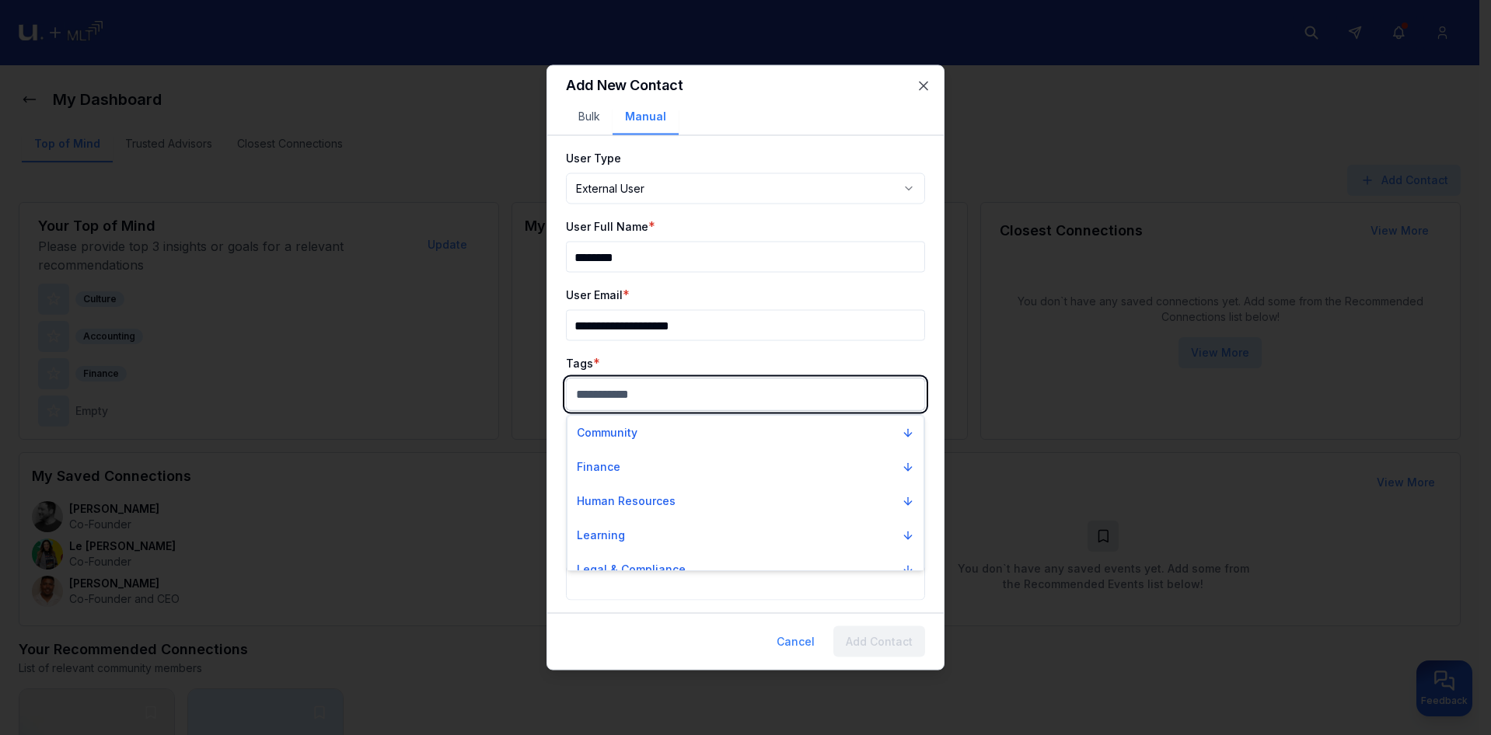 Image resolution: width=1491 pixels, height=735 pixels. What do you see at coordinates (745, 433) in the screenshot?
I see `button: Community` at bounding box center [745, 433].